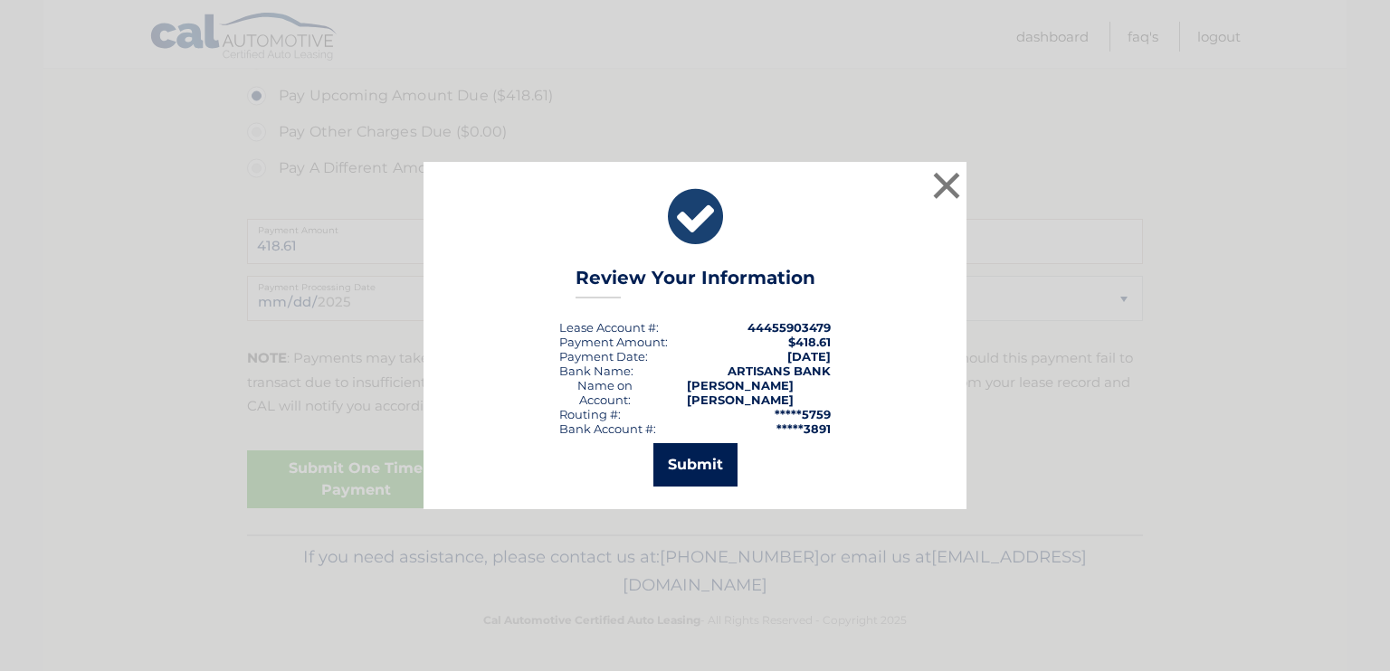 The height and width of the screenshot is (671, 1390). I want to click on h3: Review Your Information, so click(695, 282).